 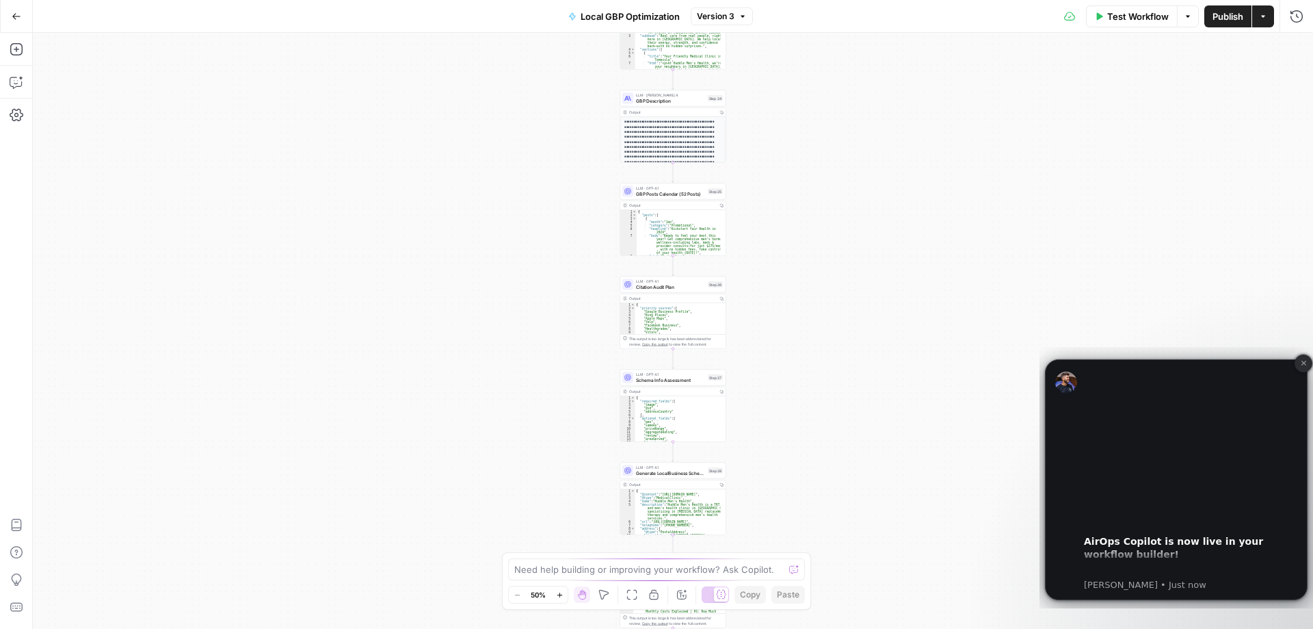 I want to click on div: 12, so click(x=628, y=435).